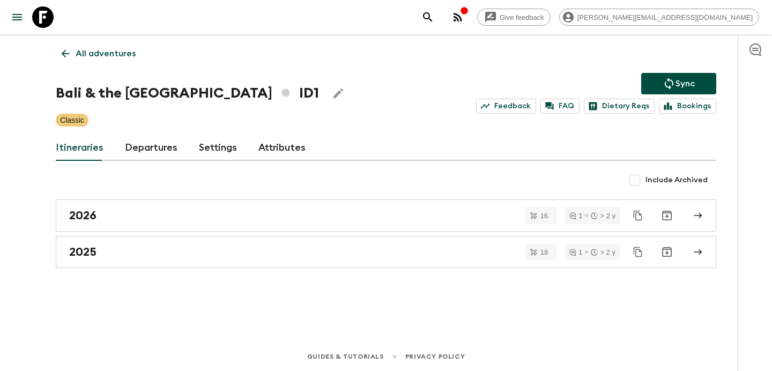 The image size is (772, 371). What do you see at coordinates (679, 84) in the screenshot?
I see `button: Sync adventure departures to the booking engine` at bounding box center [679, 84].